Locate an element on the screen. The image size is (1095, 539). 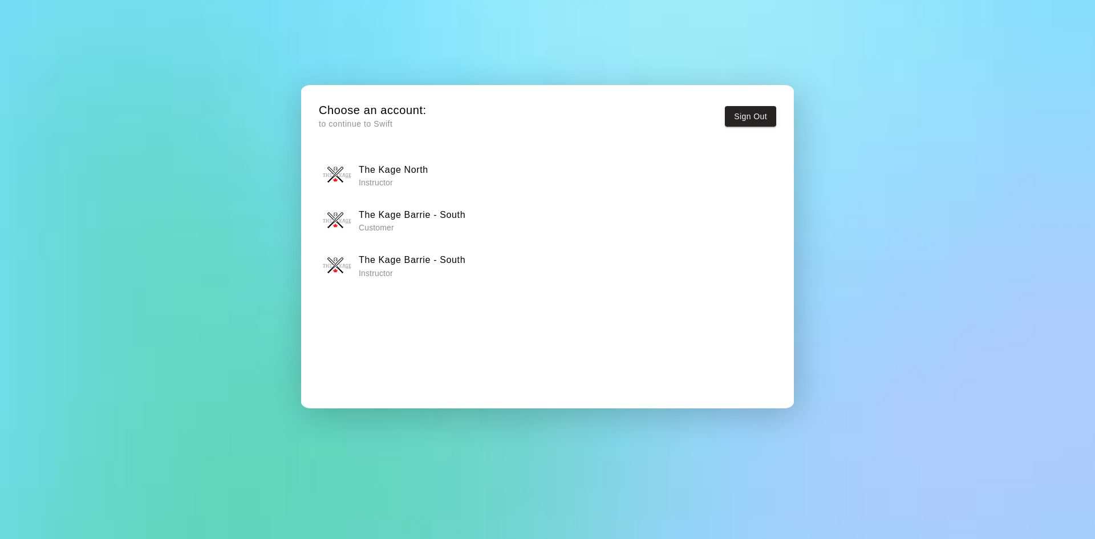
button: Sign Out is located at coordinates (751, 116).